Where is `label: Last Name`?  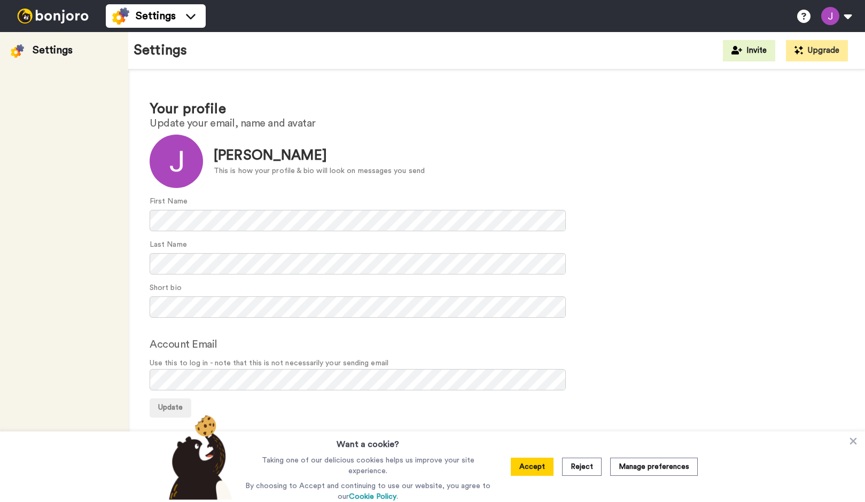 label: Last Name is located at coordinates (168, 245).